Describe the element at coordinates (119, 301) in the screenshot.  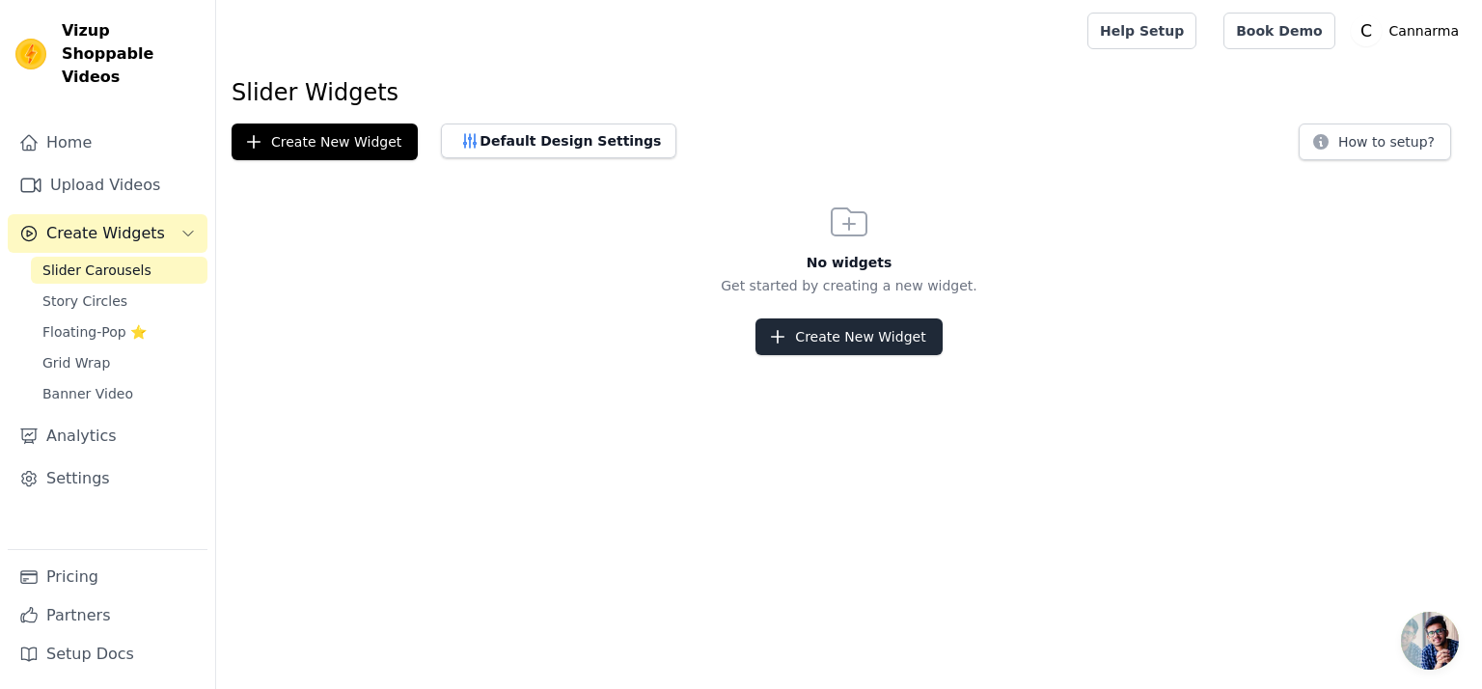
I see `a: Story Circles` at that location.